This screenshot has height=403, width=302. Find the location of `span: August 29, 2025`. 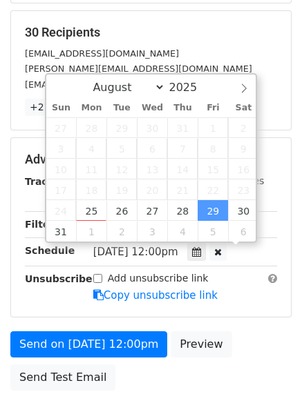

span: August 29, 2025 is located at coordinates (213, 211).